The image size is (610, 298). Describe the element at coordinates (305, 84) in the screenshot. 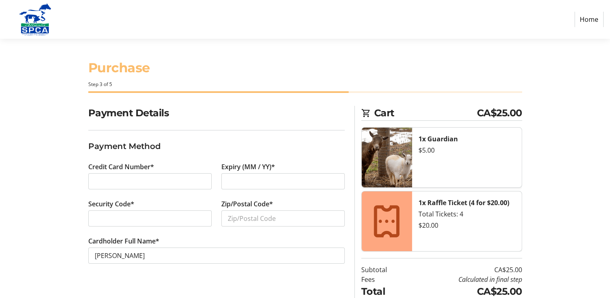

I see `div: Step 3 of 5` at that location.